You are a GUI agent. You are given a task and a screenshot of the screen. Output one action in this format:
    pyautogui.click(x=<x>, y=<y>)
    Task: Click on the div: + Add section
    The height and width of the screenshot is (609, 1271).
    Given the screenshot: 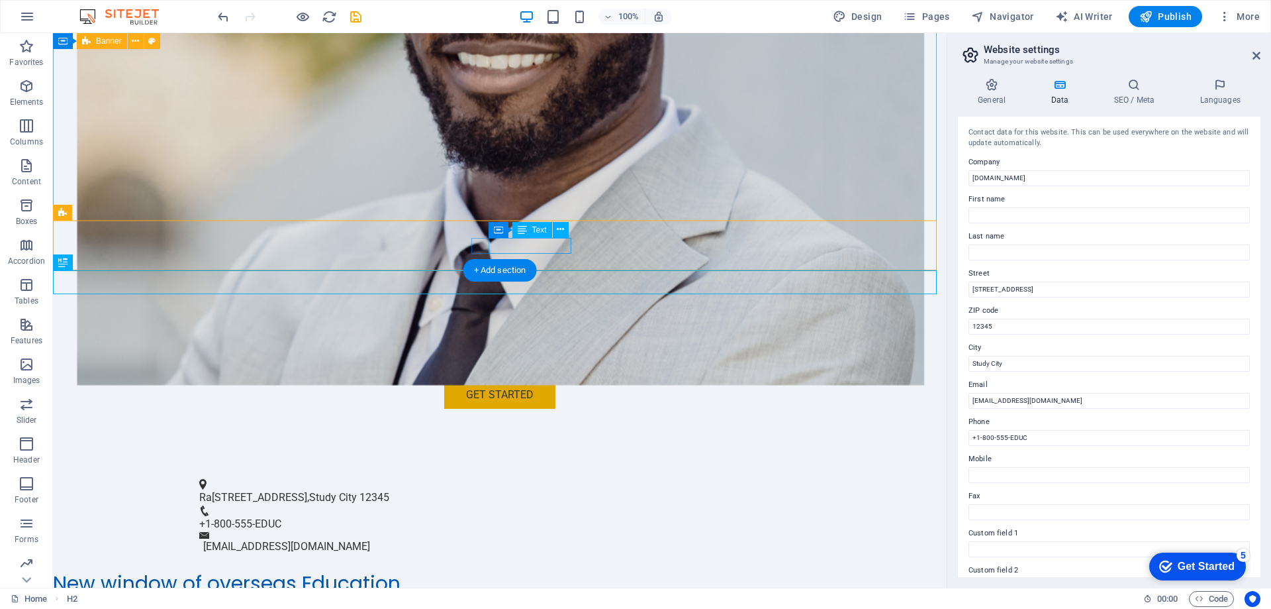 What is the action you would take?
    pyautogui.click(x=500, y=270)
    